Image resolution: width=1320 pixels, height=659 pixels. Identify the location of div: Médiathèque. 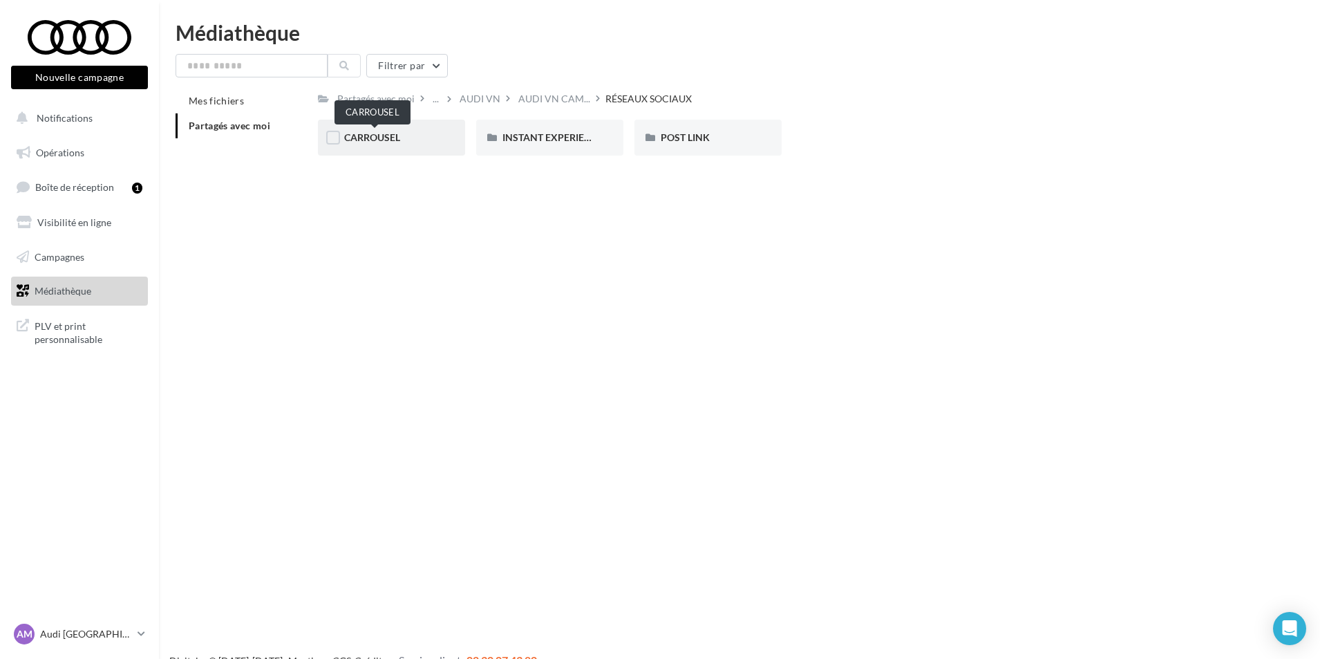
(739, 32).